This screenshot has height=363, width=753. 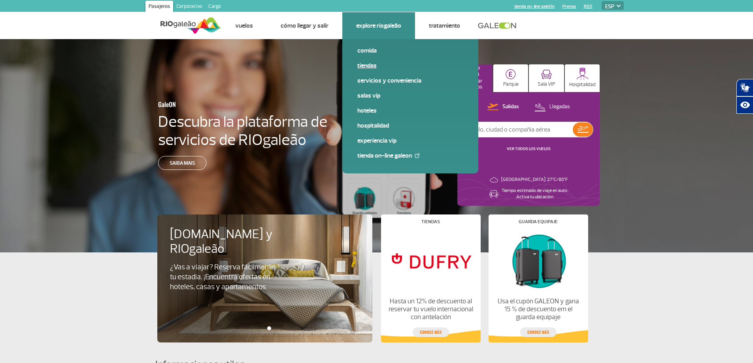 What do you see at coordinates (410, 66) in the screenshot?
I see `a: Tiendas` at bounding box center [410, 66].